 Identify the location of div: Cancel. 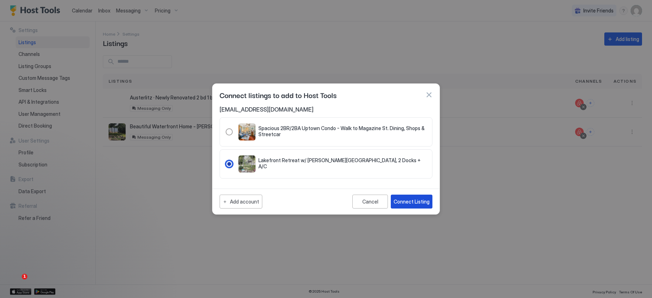
(370, 201).